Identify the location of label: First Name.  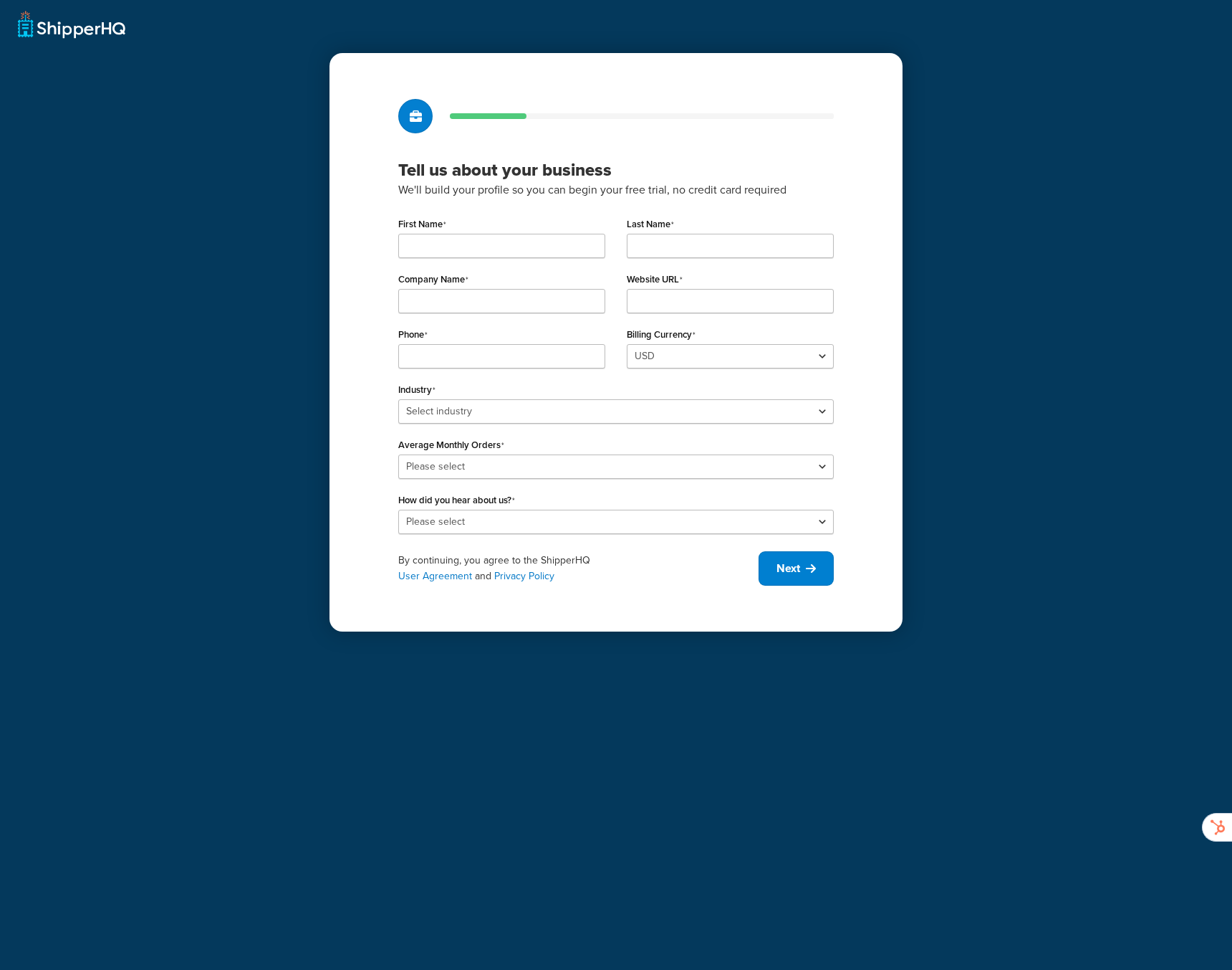
(422, 225).